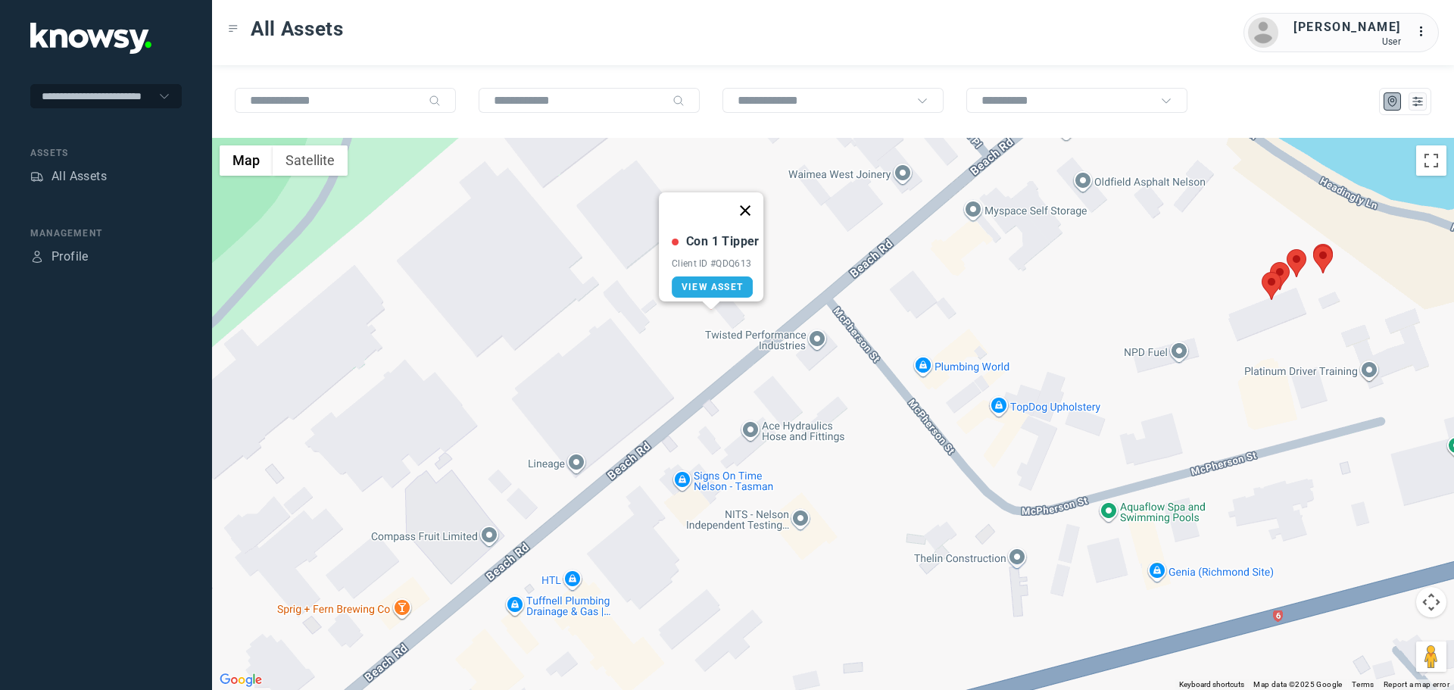 This screenshot has height=690, width=1454. Describe the element at coordinates (1416, 684) in the screenshot. I see `a: Report a map error` at that location.